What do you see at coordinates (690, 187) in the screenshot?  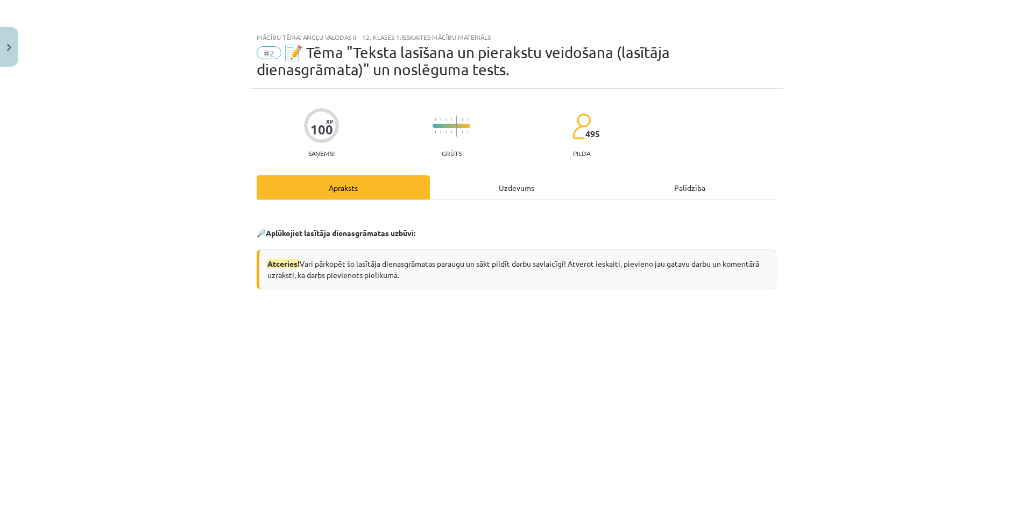 I see `div: Palīdzība` at bounding box center [690, 187].